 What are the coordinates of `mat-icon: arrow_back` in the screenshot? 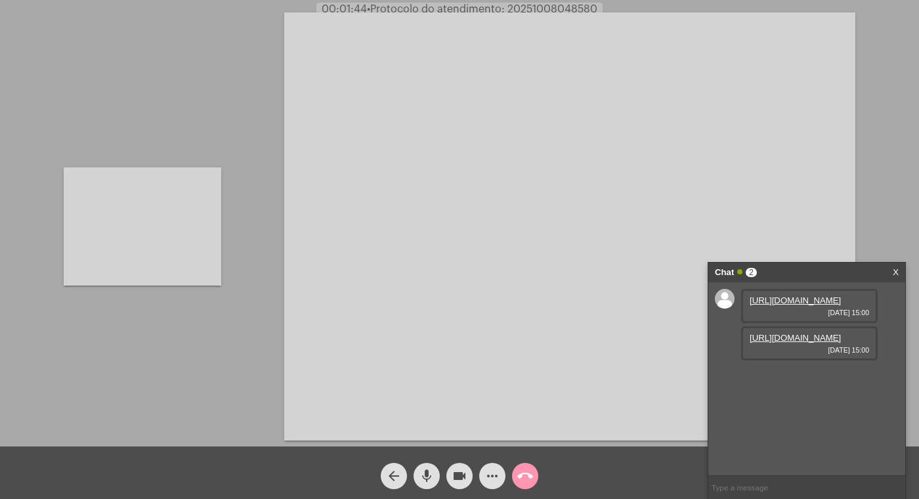 It's located at (394, 476).